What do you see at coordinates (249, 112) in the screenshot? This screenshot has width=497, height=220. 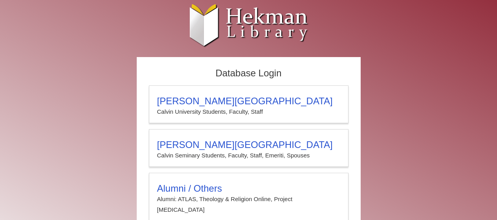 I see `p: Calvin University Students, Faculty, Staff` at bounding box center [249, 112].